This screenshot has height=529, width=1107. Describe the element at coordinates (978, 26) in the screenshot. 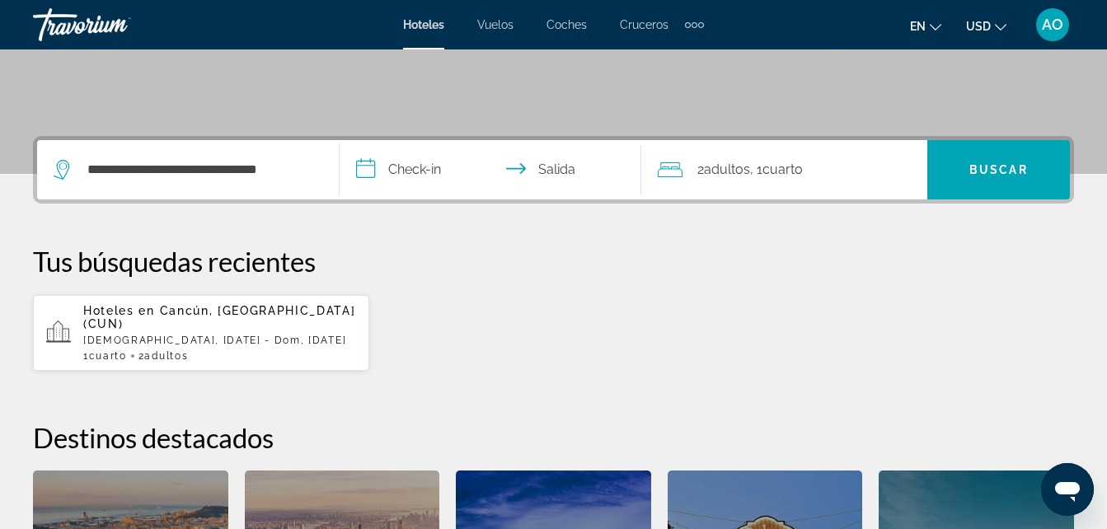

I see `span: USD` at that location.